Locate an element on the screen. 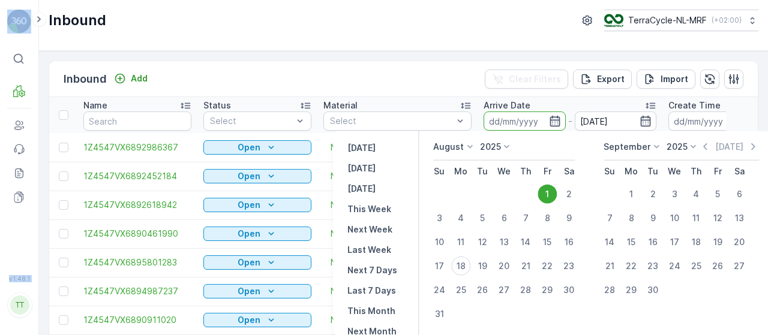  a: 1Z4547VX6892986367 is located at coordinates (137, 148).